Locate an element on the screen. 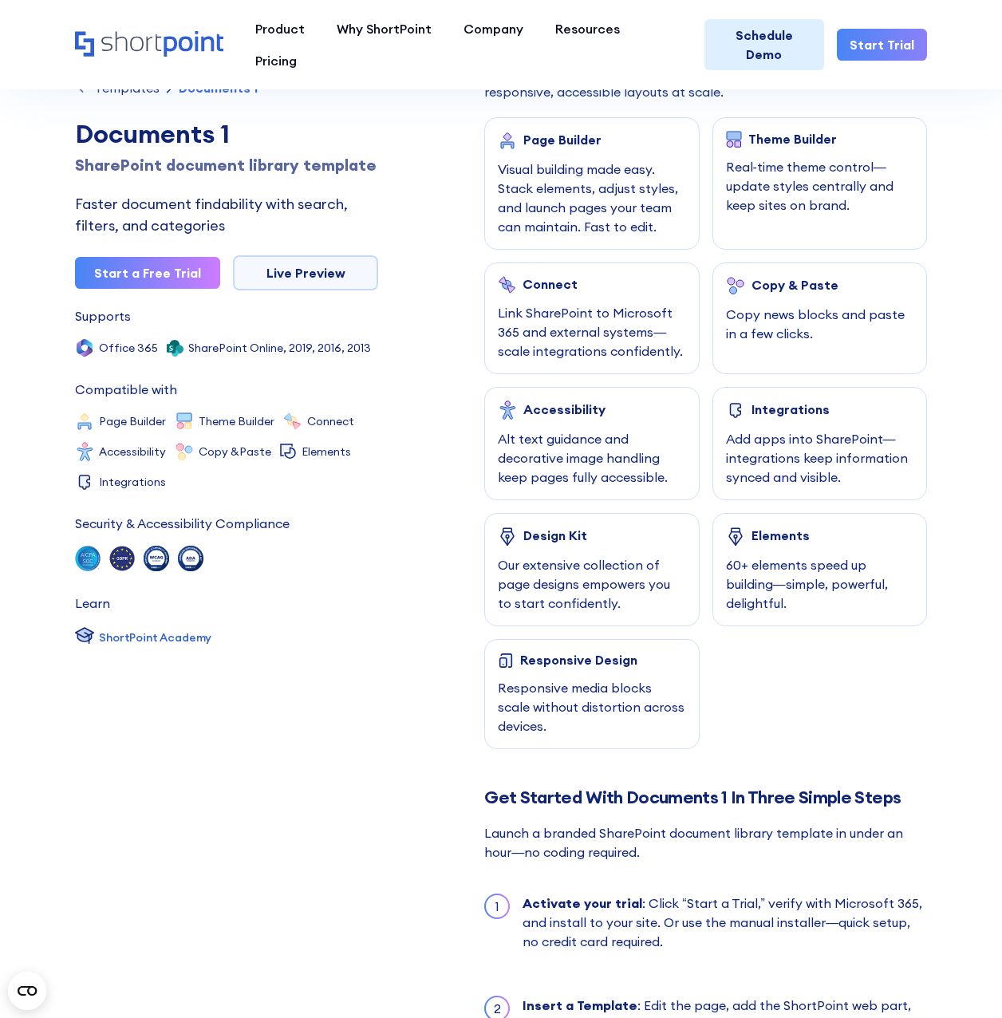  a: Start Trial is located at coordinates (882, 45).